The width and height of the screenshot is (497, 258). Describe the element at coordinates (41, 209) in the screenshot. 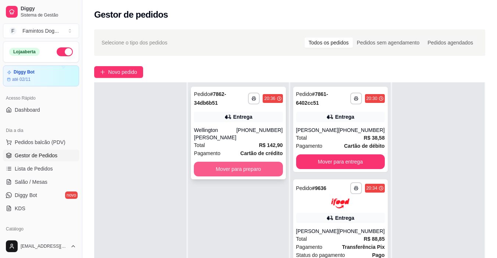

I see `a: KDS` at that location.